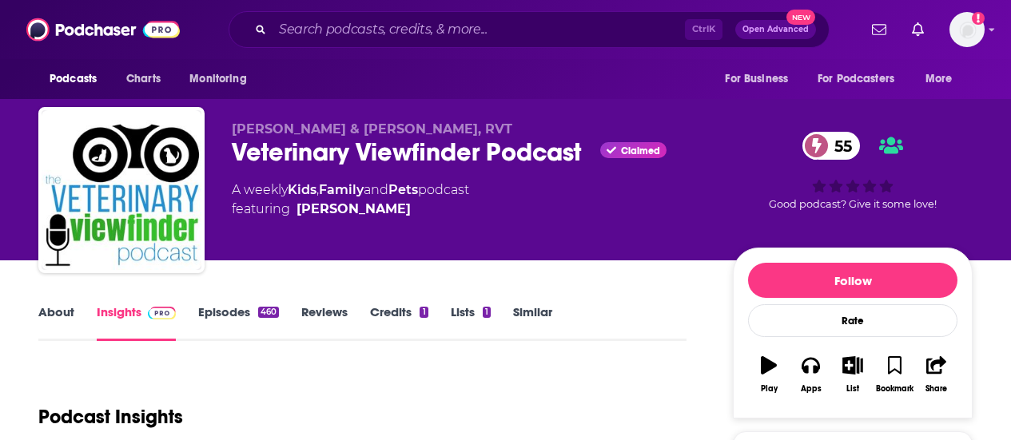 The height and width of the screenshot is (440, 1011). What do you see at coordinates (703, 30) in the screenshot?
I see `span: Ctrl K` at bounding box center [703, 30].